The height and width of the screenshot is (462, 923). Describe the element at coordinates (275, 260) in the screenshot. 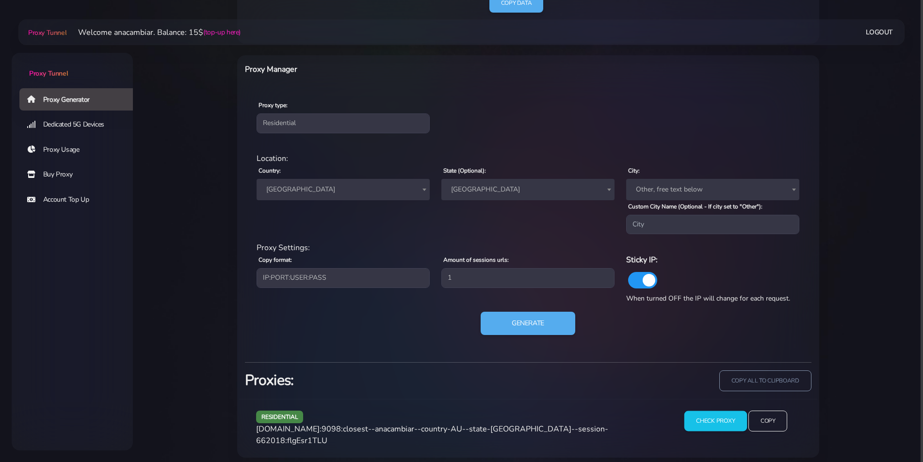

I see `label: Copy format:` at that location.